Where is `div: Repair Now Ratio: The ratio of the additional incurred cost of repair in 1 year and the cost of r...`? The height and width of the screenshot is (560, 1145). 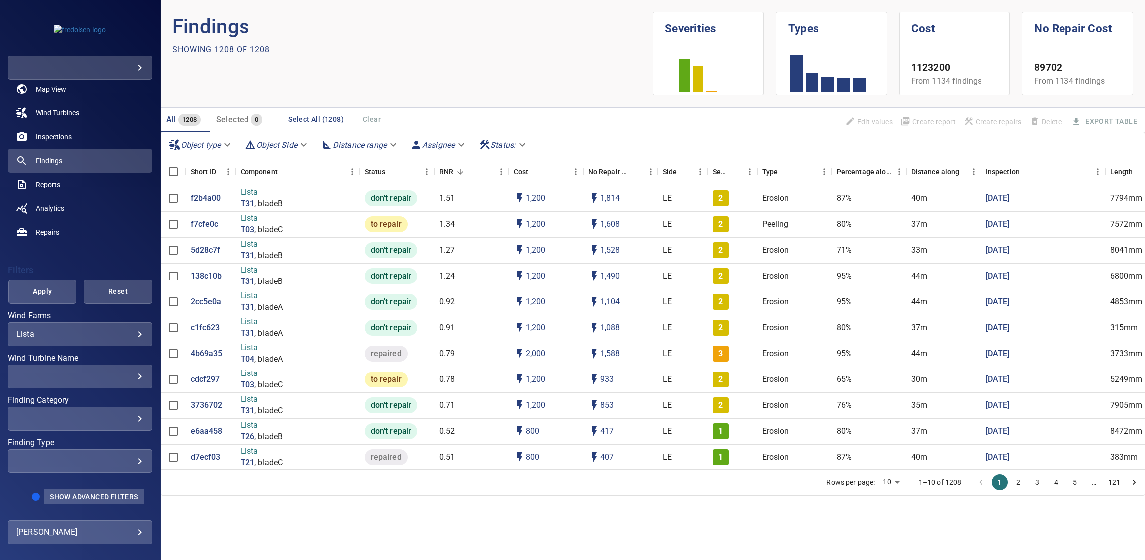 div: Repair Now Ratio: The ratio of the additional incurred cost of repair in 1 year and the cost of r... is located at coordinates (446, 171).